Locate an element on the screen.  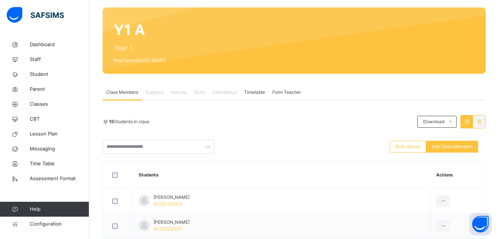
th: Students is located at coordinates (282, 175).